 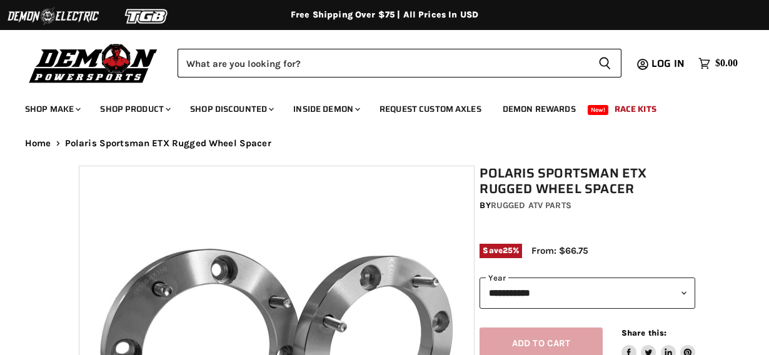 What do you see at coordinates (587, 293) in the screenshot?
I see `select: year` at bounding box center [587, 293].